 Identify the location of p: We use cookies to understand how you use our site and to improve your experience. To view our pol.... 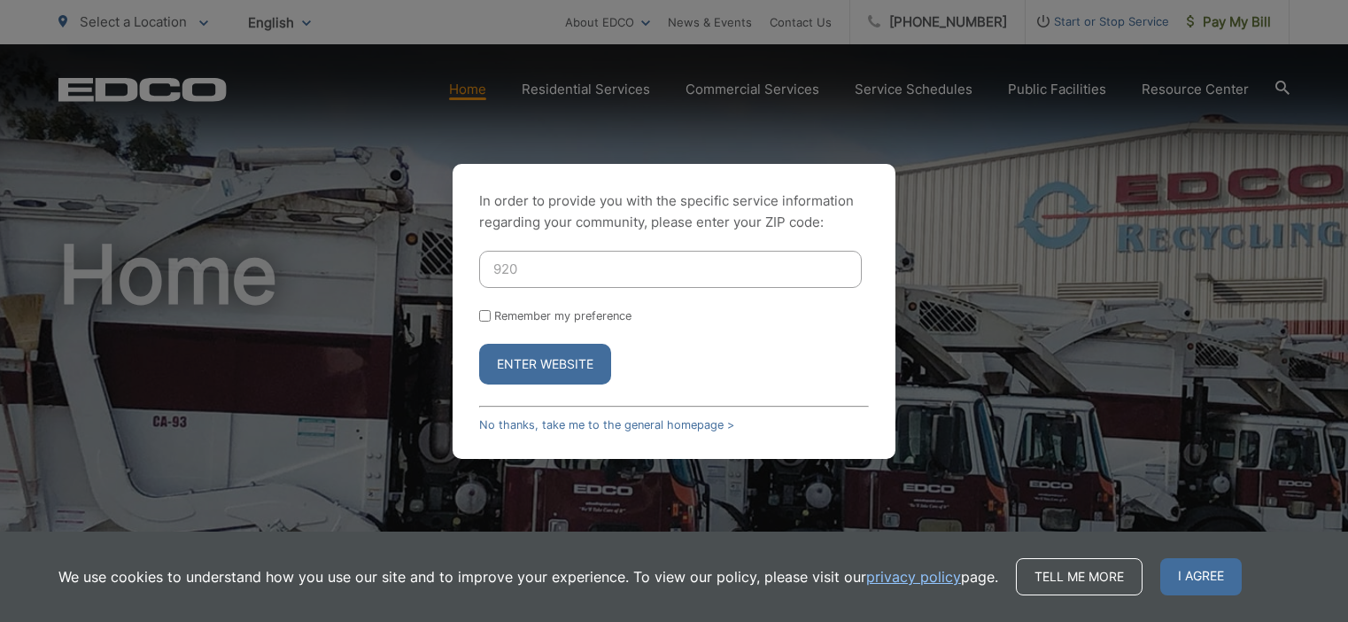
(528, 576).